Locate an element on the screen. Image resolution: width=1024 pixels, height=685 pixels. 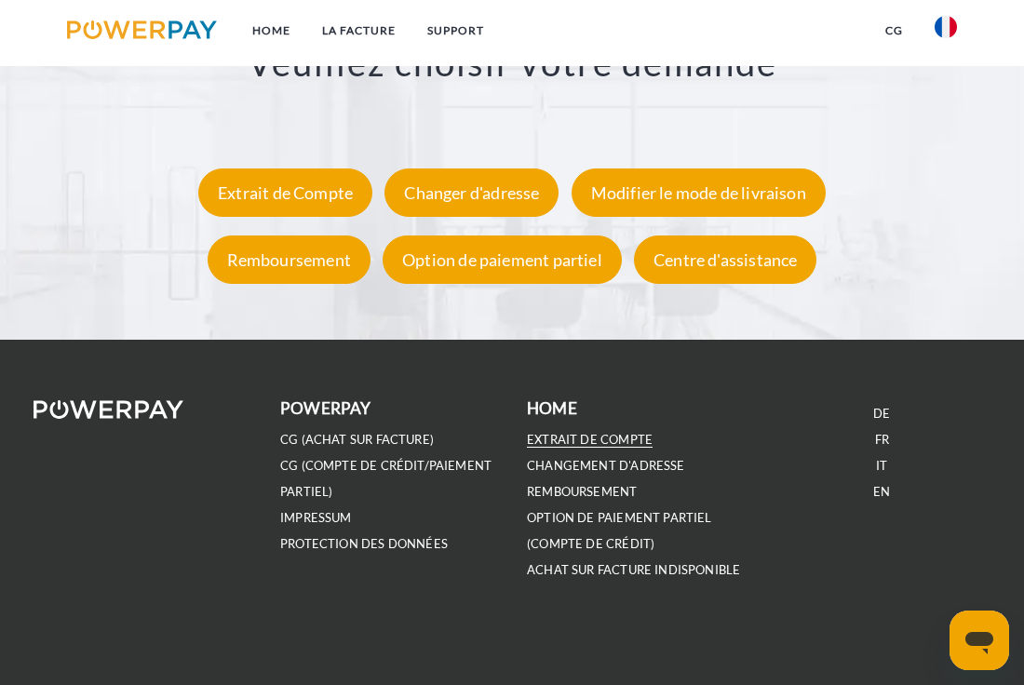
img: logo-powerpay.svg is located at coordinates (142, 30).